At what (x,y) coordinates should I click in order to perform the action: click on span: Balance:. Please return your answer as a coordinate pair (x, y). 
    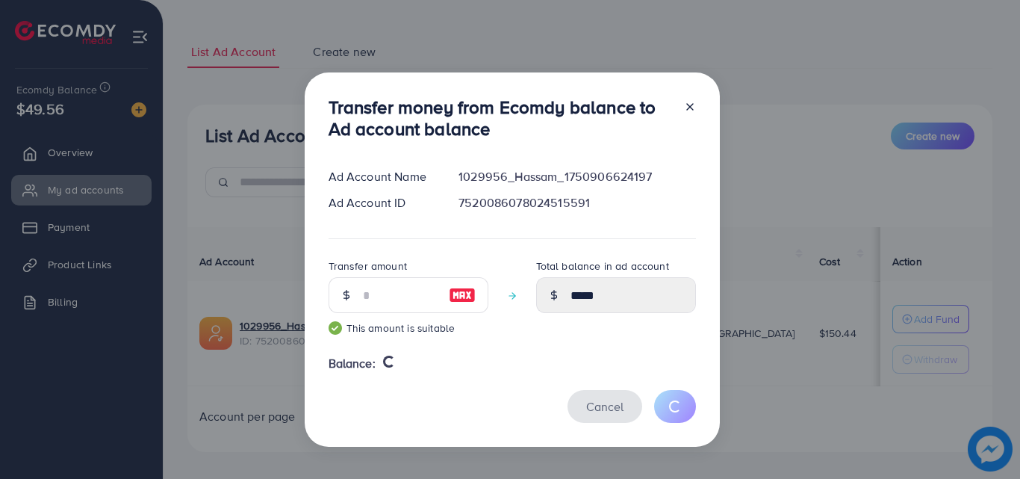
    Looking at the image, I should click on (352, 363).